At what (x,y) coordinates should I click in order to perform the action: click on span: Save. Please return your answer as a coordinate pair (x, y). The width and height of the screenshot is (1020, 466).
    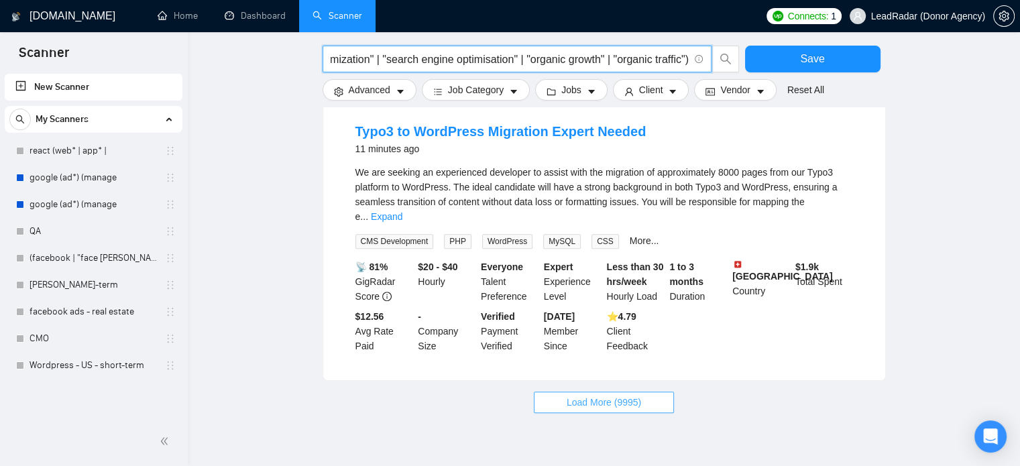
    Looking at the image, I should click on (812, 58).